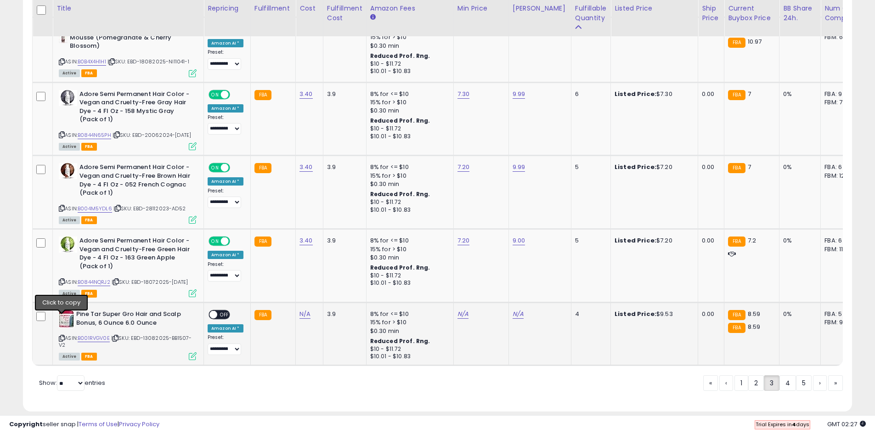 The width and height of the screenshot is (875, 434). I want to click on b: Pine Tar Super Gro Hair and Scalp Bonus, 6 Ounce 6.0 Ounce, so click(132, 320).